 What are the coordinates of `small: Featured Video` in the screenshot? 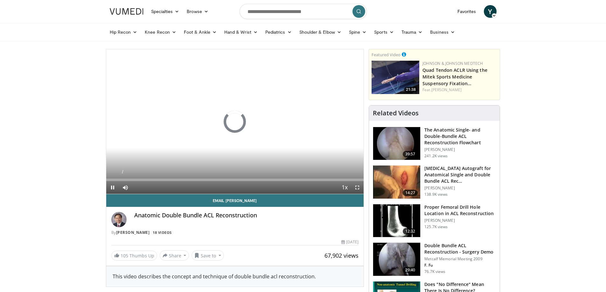 It's located at (386, 55).